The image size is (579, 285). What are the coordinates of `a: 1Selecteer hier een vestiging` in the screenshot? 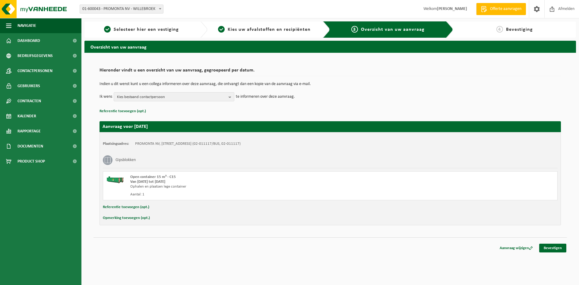 It's located at (142, 30).